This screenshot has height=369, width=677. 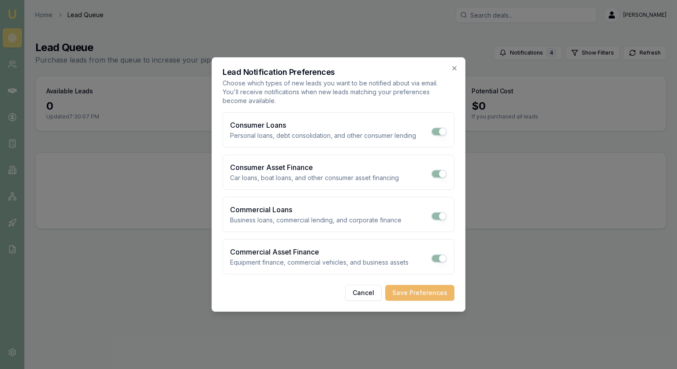 I want to click on label: Commercial Loans, so click(x=261, y=210).